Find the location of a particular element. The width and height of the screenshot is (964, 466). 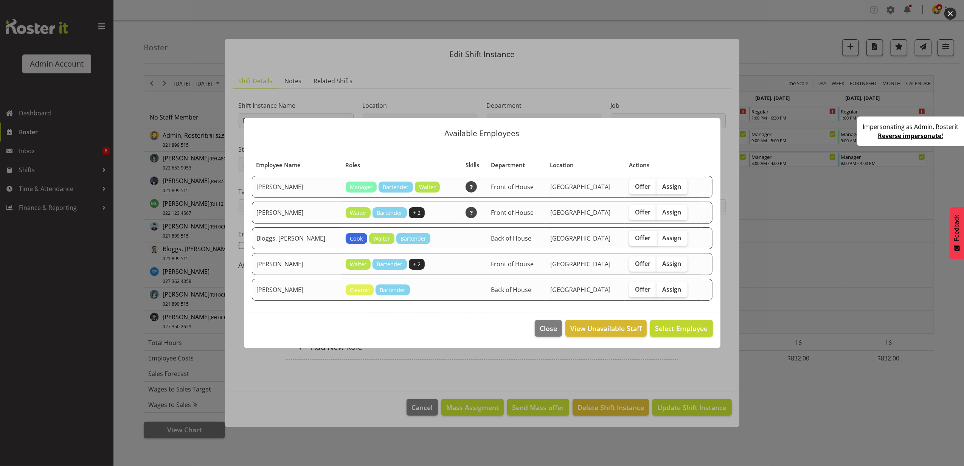

button: Close is located at coordinates (548, 328).